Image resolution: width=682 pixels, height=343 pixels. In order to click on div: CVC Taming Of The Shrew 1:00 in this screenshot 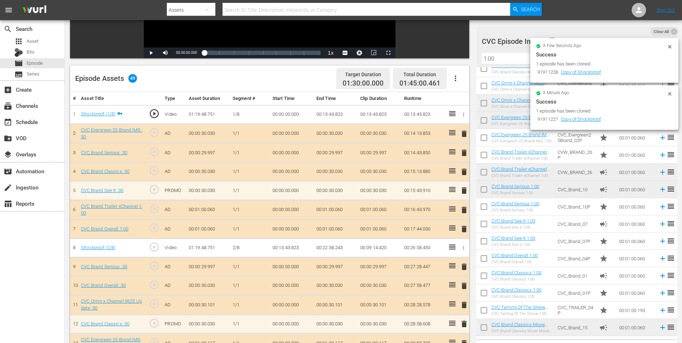, I will do `click(521, 313)`.